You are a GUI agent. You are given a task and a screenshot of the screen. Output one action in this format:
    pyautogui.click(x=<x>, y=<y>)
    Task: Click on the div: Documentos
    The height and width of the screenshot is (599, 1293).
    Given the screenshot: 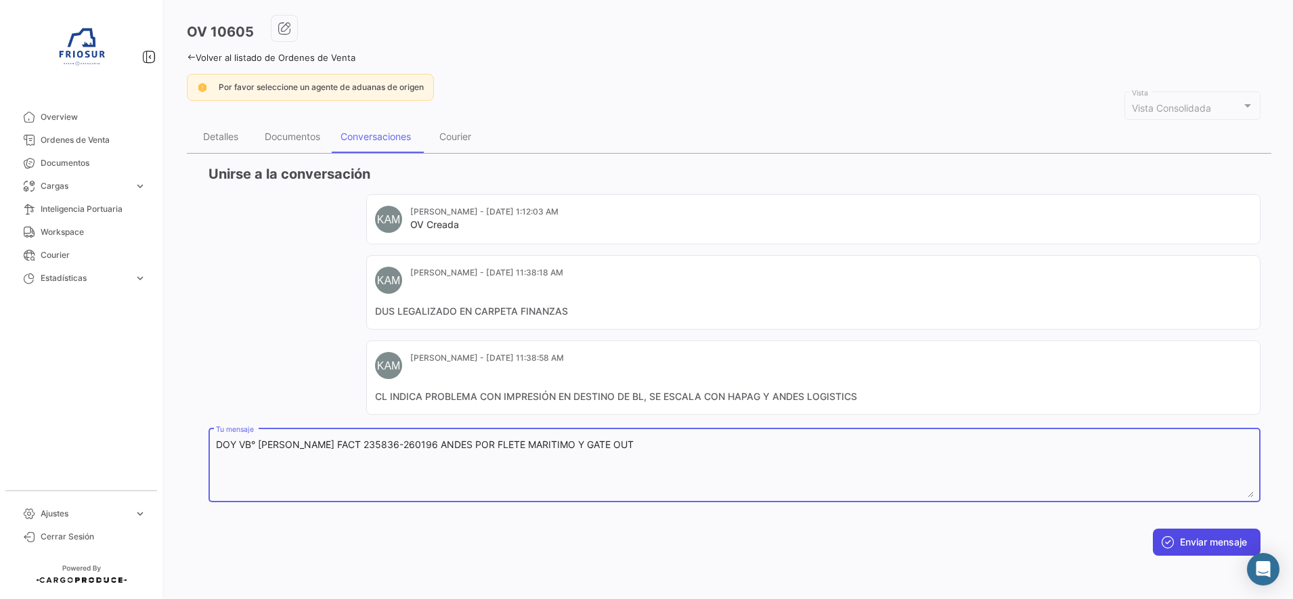 What is the action you would take?
    pyautogui.click(x=292, y=136)
    